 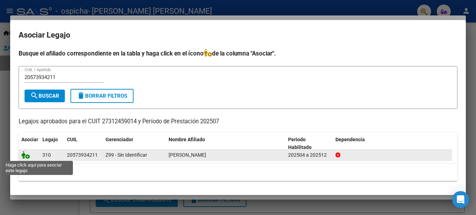 What do you see at coordinates (119, 139) in the screenshot?
I see `span: Gerenciador` at bounding box center [119, 139].